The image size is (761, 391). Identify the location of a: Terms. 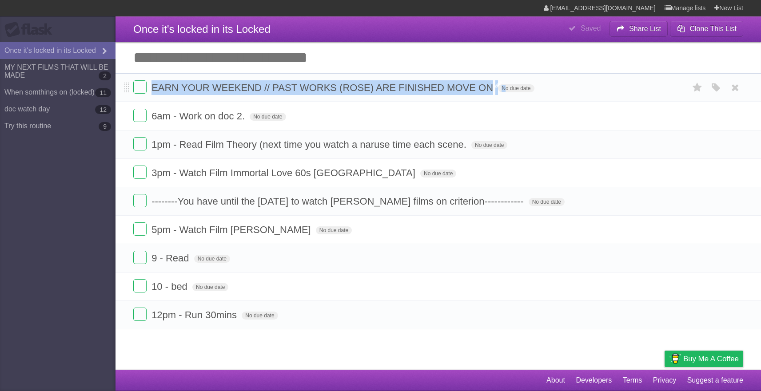
(632, 381).